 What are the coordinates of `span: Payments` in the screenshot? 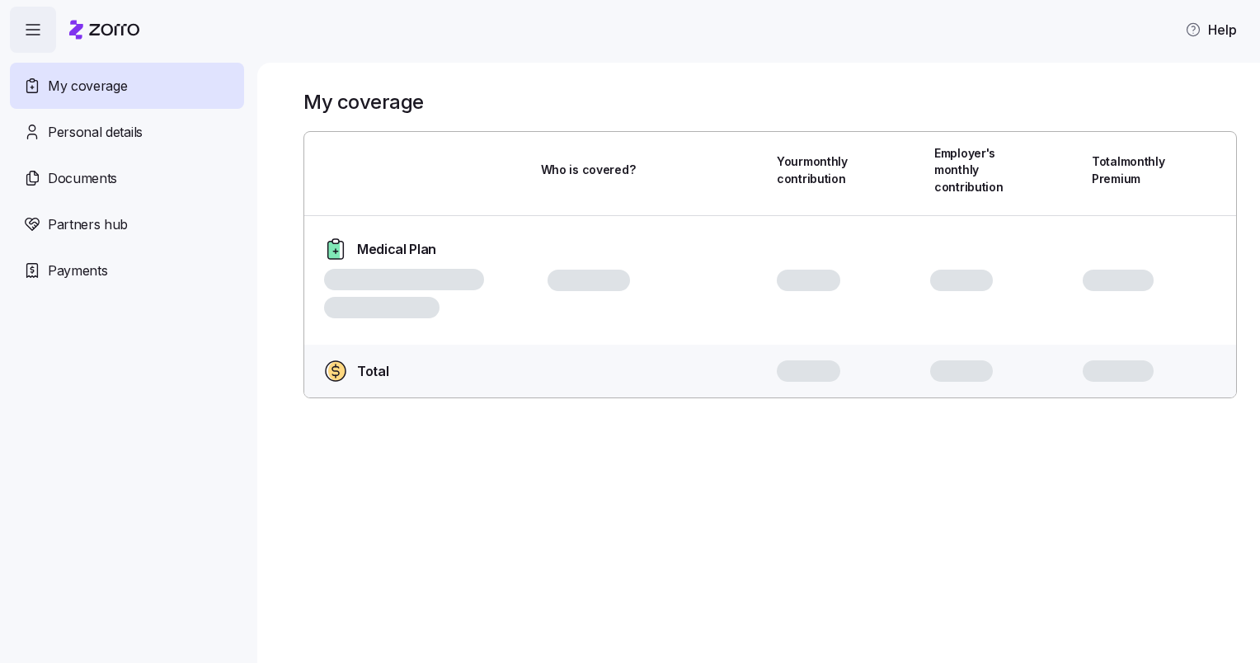 It's located at (77, 270).